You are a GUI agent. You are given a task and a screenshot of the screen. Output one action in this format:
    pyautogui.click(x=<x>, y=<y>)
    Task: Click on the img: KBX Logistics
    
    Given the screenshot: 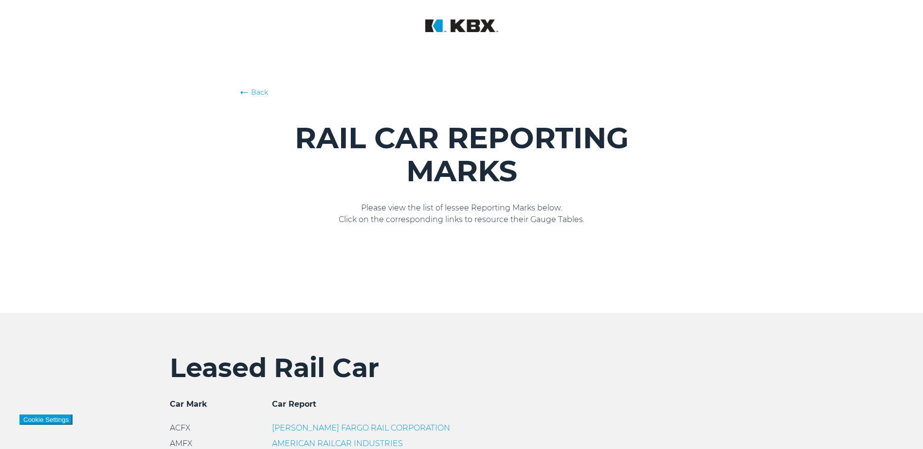 What is the action you would take?
    pyautogui.click(x=462, y=26)
    